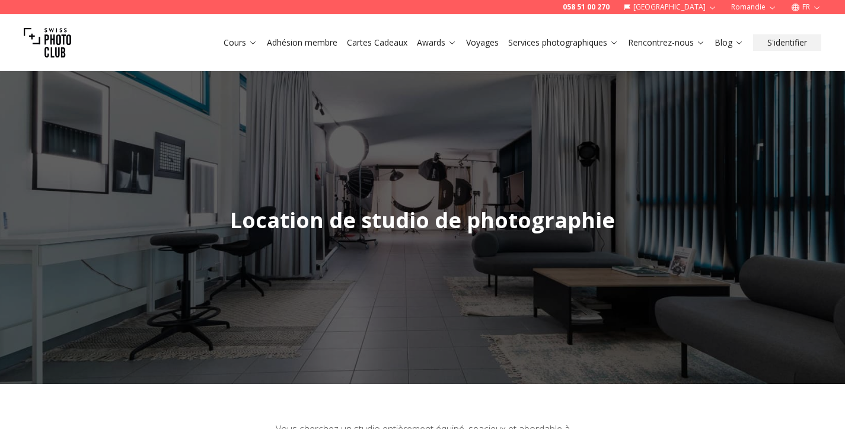 The width and height of the screenshot is (845, 429). Describe the element at coordinates (302, 43) in the screenshot. I see `button: Adhésion membre` at that location.